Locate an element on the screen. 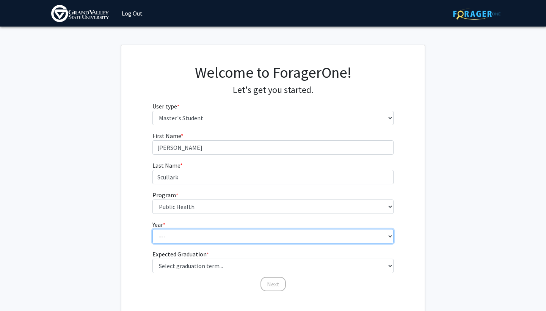  span: Last Name is located at coordinates (166, 165).